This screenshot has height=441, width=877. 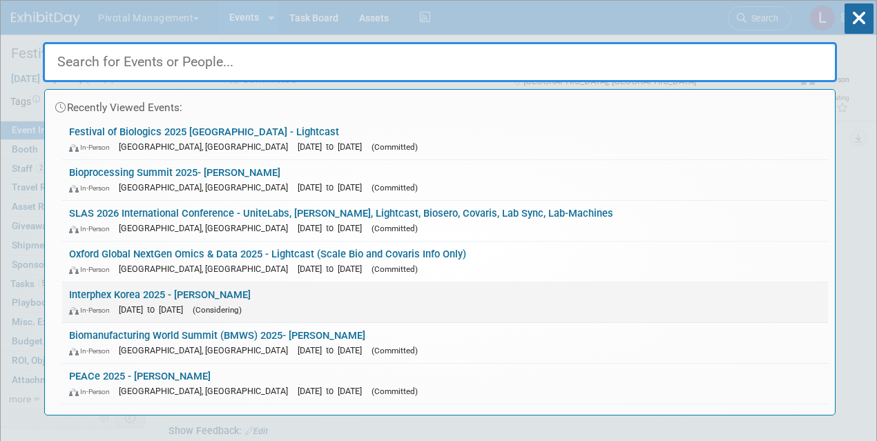 I want to click on div: Recently Viewed Events:, so click(x=440, y=104).